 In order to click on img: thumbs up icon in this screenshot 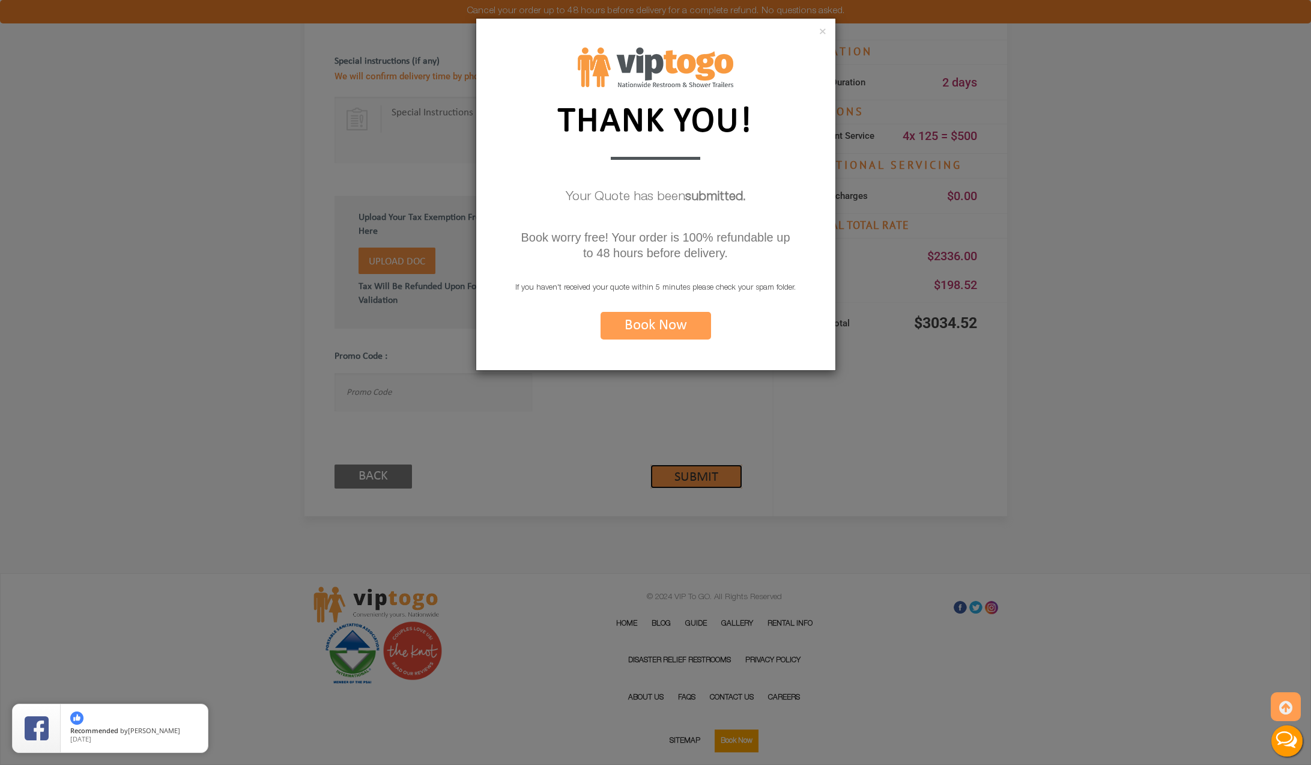, I will do `click(77, 718)`.